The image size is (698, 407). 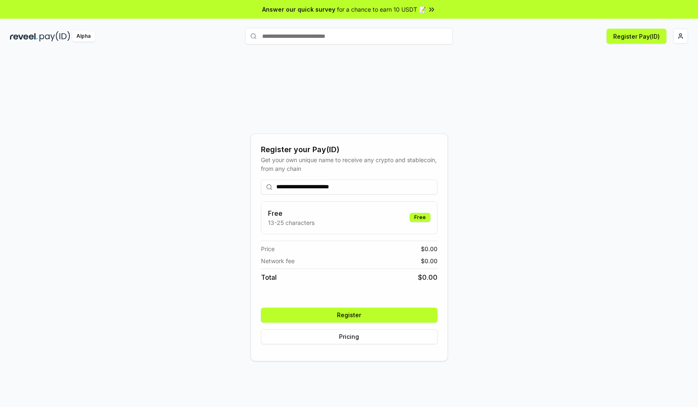 I want to click on button: Register, so click(x=349, y=315).